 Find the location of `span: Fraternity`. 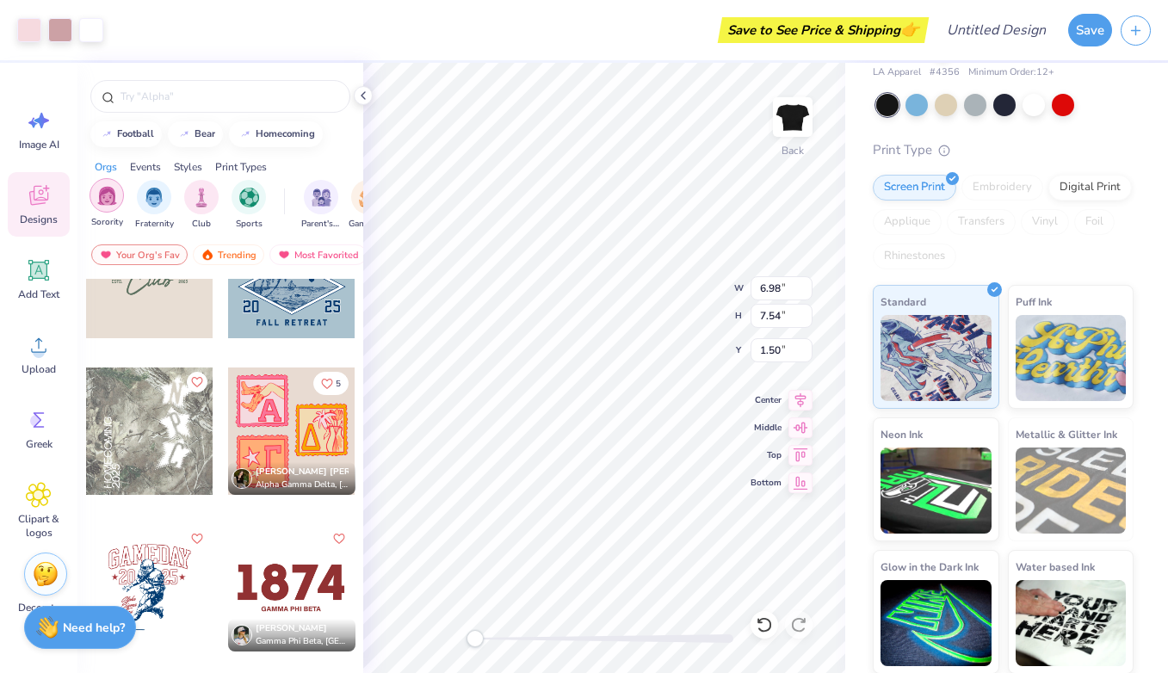

span: Fraternity is located at coordinates (154, 224).